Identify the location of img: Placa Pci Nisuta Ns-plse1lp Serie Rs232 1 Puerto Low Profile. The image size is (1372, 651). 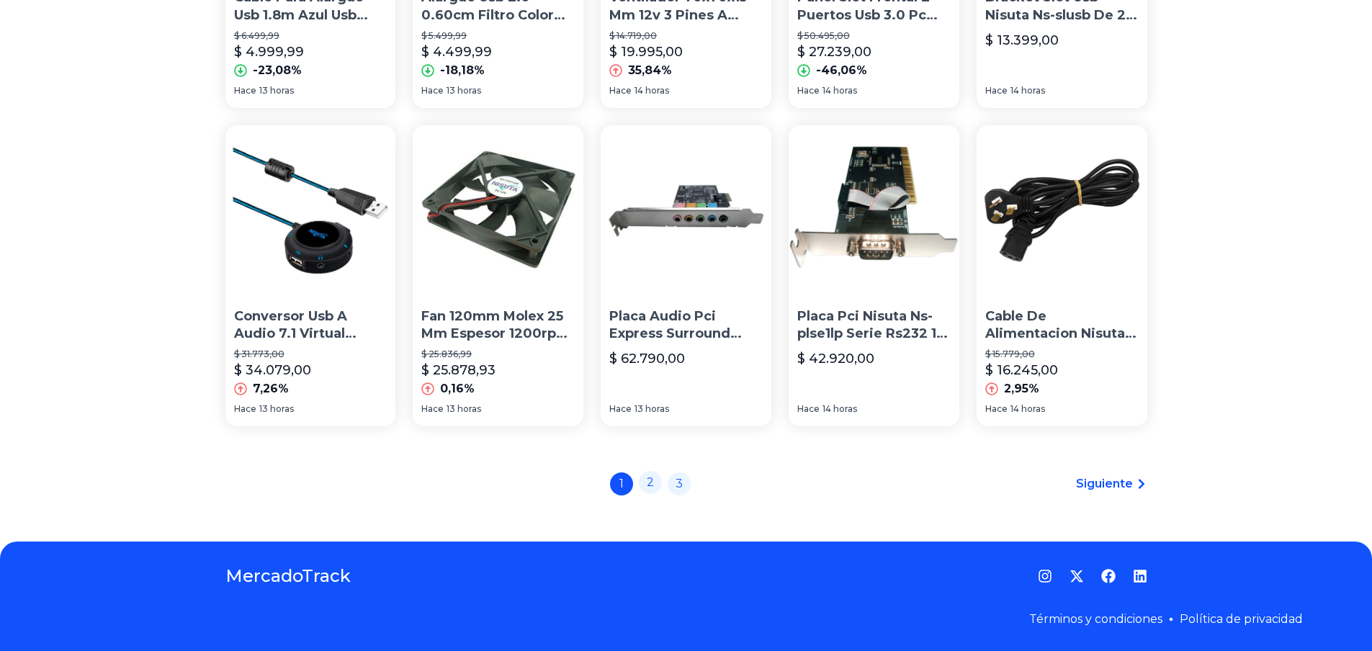
(874, 210).